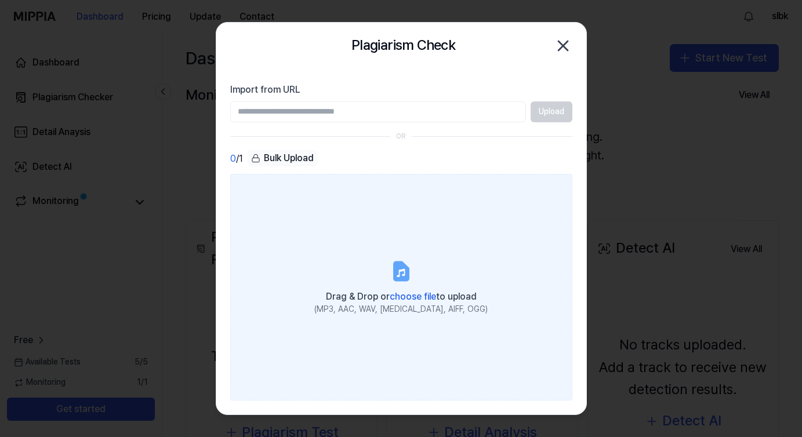 The width and height of the screenshot is (802, 437). I want to click on div: / 1, so click(237, 158).